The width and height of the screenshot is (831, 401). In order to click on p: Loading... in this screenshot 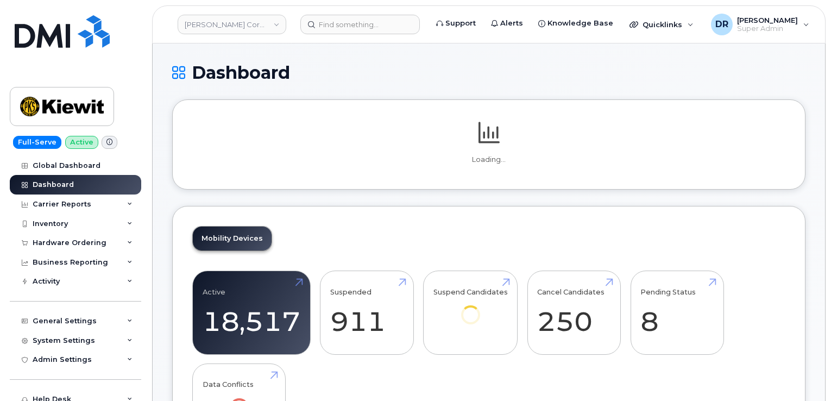, I will do `click(489, 160)`.